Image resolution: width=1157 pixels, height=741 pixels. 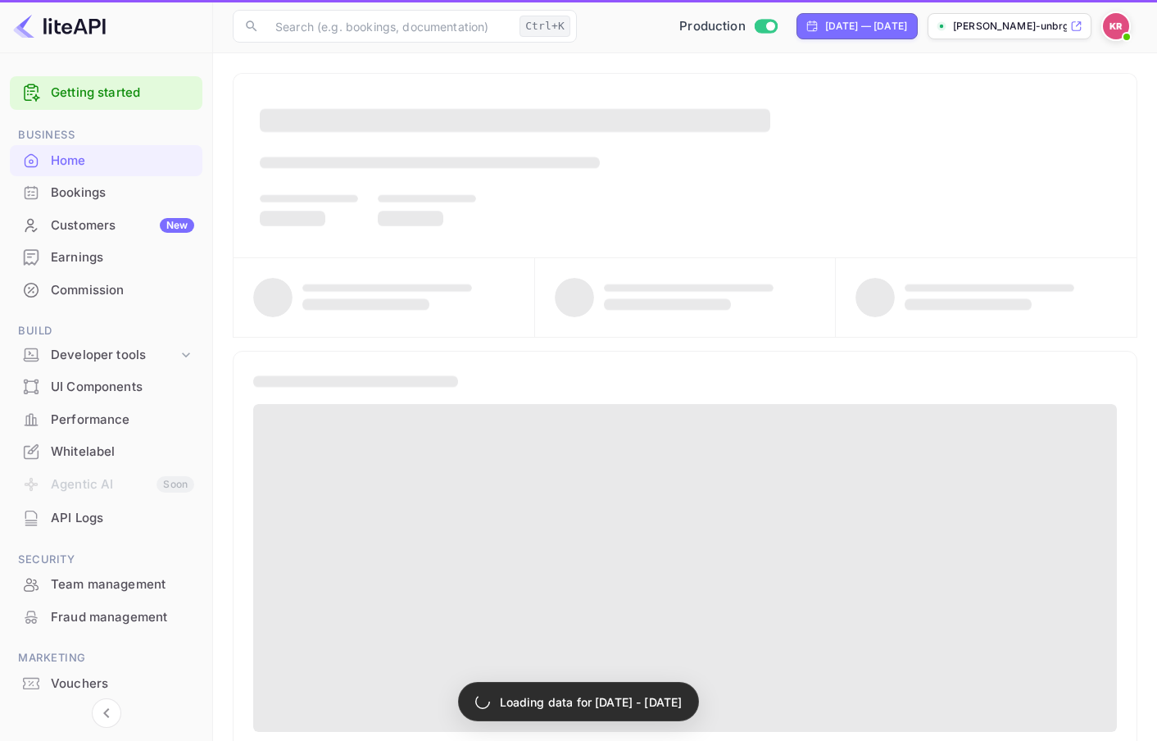 What do you see at coordinates (106, 517) in the screenshot?
I see `a: API Logs` at bounding box center [106, 517].